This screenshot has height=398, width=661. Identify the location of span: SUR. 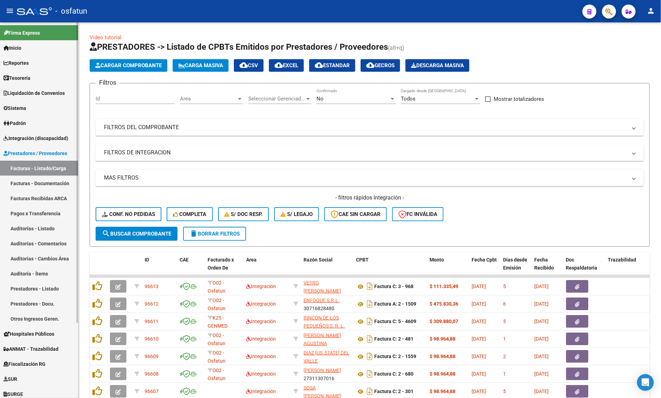
(10, 379).